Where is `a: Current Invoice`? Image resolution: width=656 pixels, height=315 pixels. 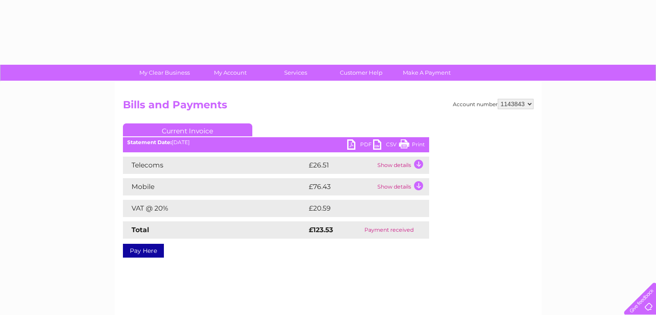 a: Current Invoice is located at coordinates (187, 130).